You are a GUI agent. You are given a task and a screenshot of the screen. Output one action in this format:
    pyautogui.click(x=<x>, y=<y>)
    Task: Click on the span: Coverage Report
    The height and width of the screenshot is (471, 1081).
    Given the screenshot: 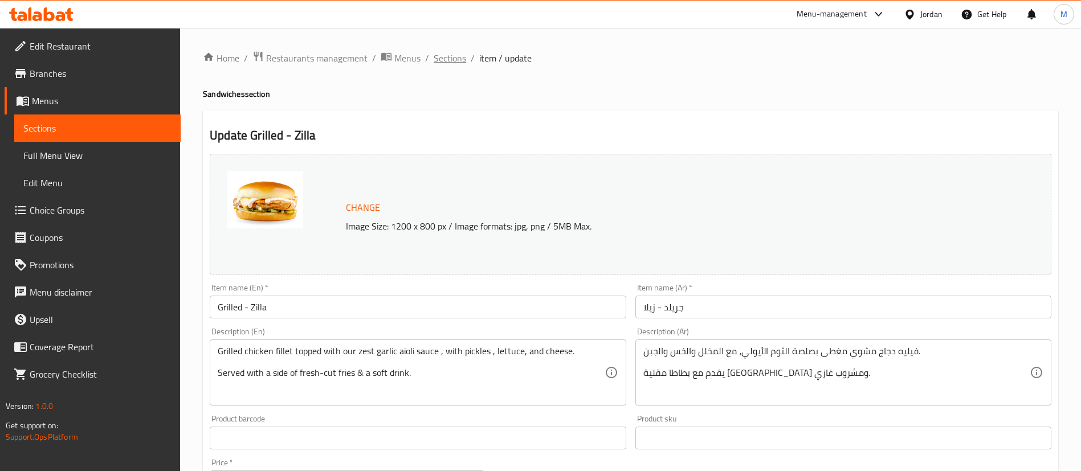 What is the action you would take?
    pyautogui.click(x=100, y=347)
    